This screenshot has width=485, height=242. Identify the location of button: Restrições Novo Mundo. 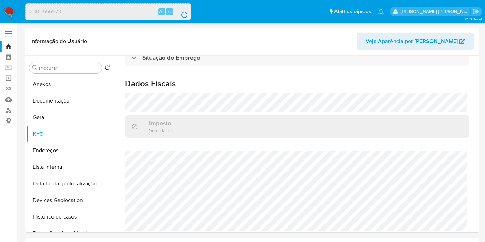
(70, 233).